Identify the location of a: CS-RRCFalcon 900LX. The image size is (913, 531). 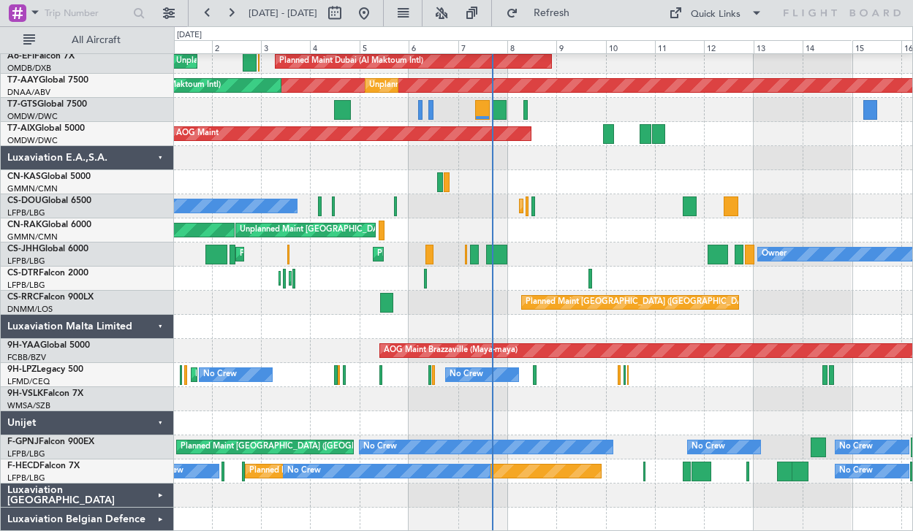
(50, 297).